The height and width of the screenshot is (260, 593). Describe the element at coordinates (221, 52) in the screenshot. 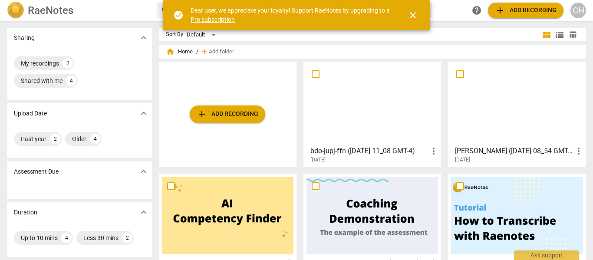

I see `span: Add folder` at that location.